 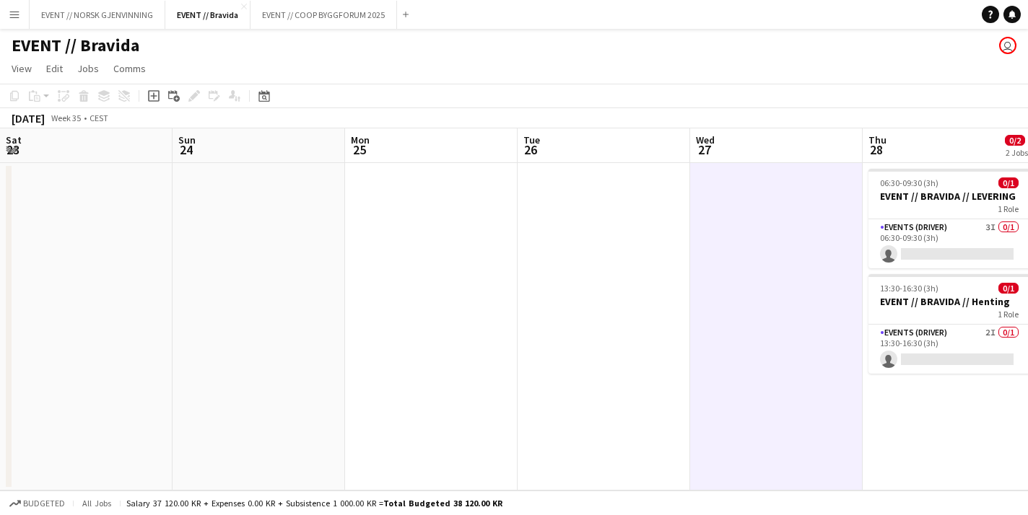 What do you see at coordinates (99, 118) in the screenshot?
I see `div: CEST` at bounding box center [99, 118].